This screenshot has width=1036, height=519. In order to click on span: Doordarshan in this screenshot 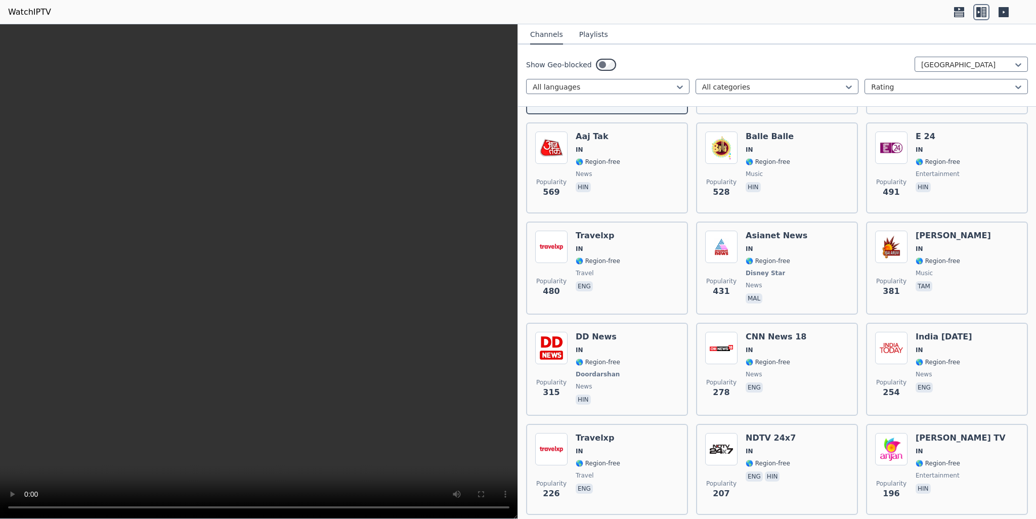, I will do `click(598, 374)`.